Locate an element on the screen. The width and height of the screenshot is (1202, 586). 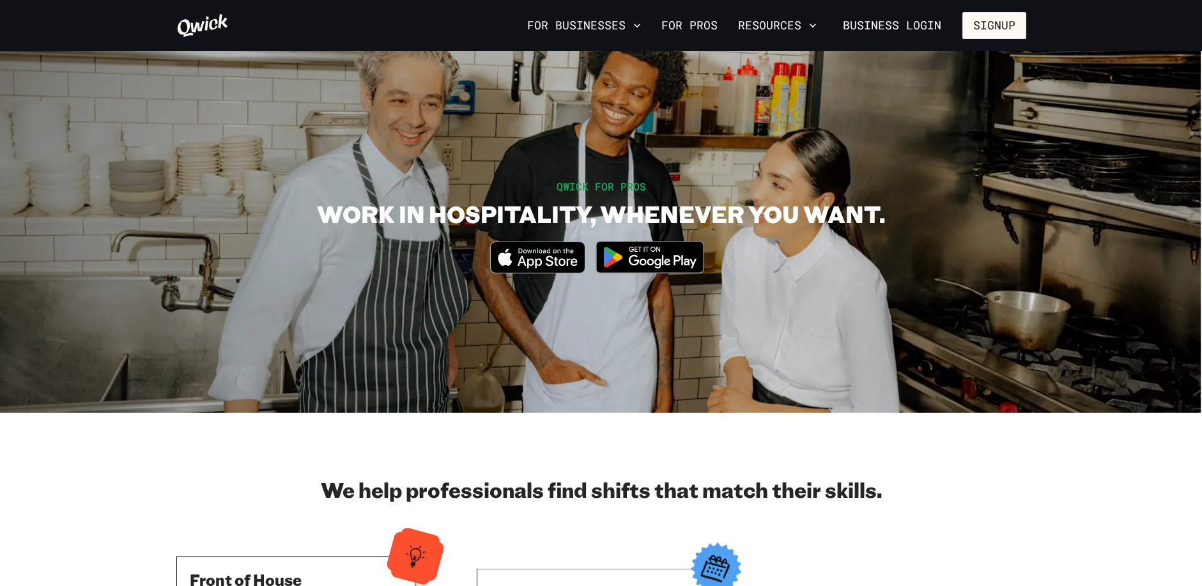
h2: We help professionals find shifts that match their skills. is located at coordinates (602, 490).